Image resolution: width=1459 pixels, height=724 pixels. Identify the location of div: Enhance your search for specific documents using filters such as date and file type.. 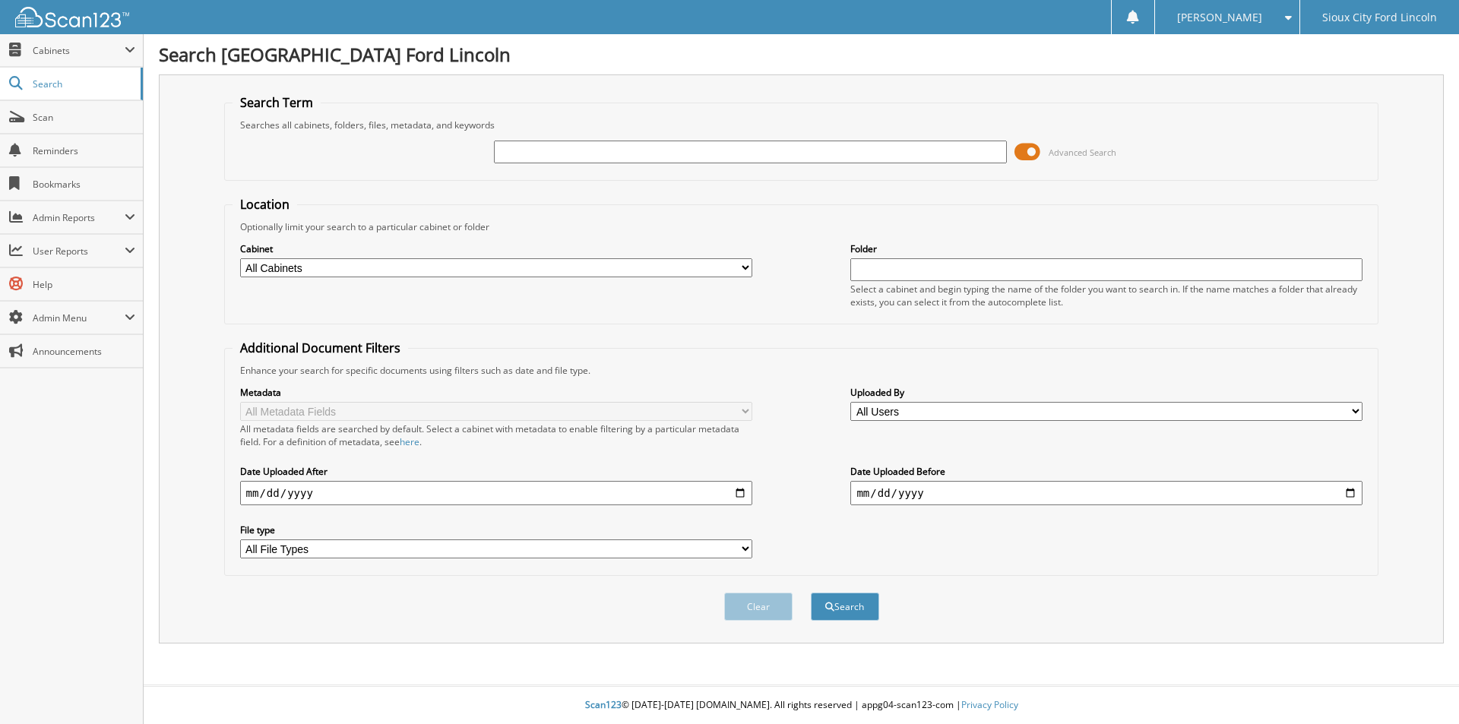
(802, 370).